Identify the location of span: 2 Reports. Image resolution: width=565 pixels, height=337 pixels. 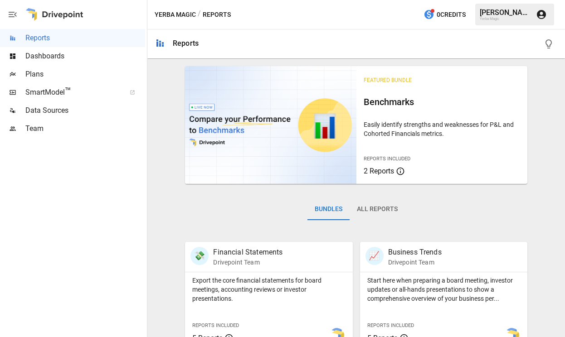
(378, 171).